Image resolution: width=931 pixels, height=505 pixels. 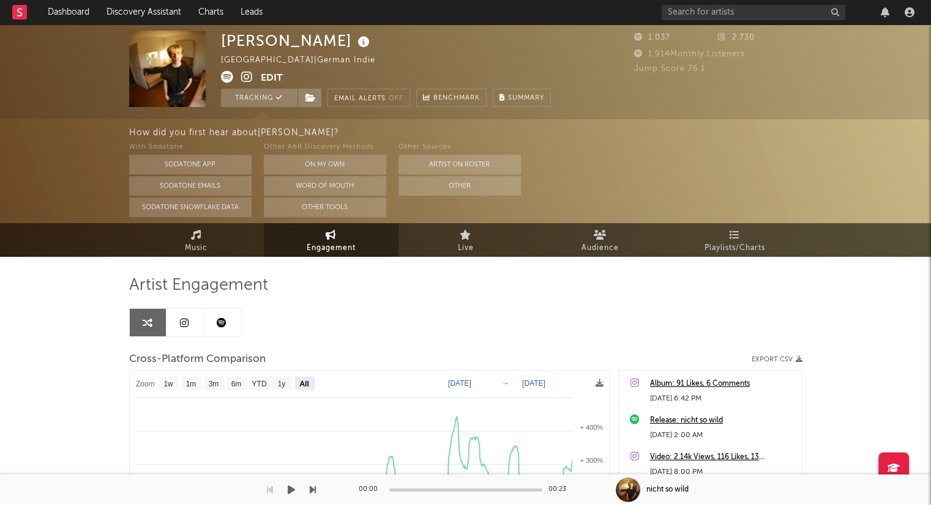 What do you see at coordinates (736, 37) in the screenshot?
I see `span: 2.730` at bounding box center [736, 37].